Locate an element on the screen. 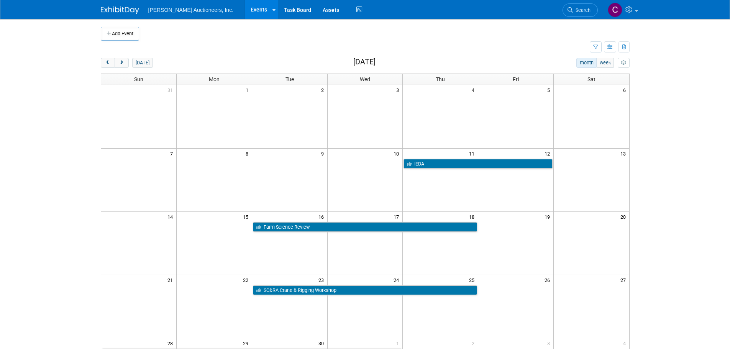 This screenshot has height=349, width=730. span: 22 is located at coordinates (247, 280).